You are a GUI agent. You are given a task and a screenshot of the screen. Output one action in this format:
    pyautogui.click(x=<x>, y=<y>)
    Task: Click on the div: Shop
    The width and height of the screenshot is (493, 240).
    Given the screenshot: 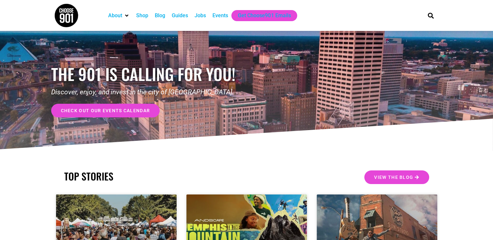 What is the action you would take?
    pyautogui.click(x=142, y=16)
    